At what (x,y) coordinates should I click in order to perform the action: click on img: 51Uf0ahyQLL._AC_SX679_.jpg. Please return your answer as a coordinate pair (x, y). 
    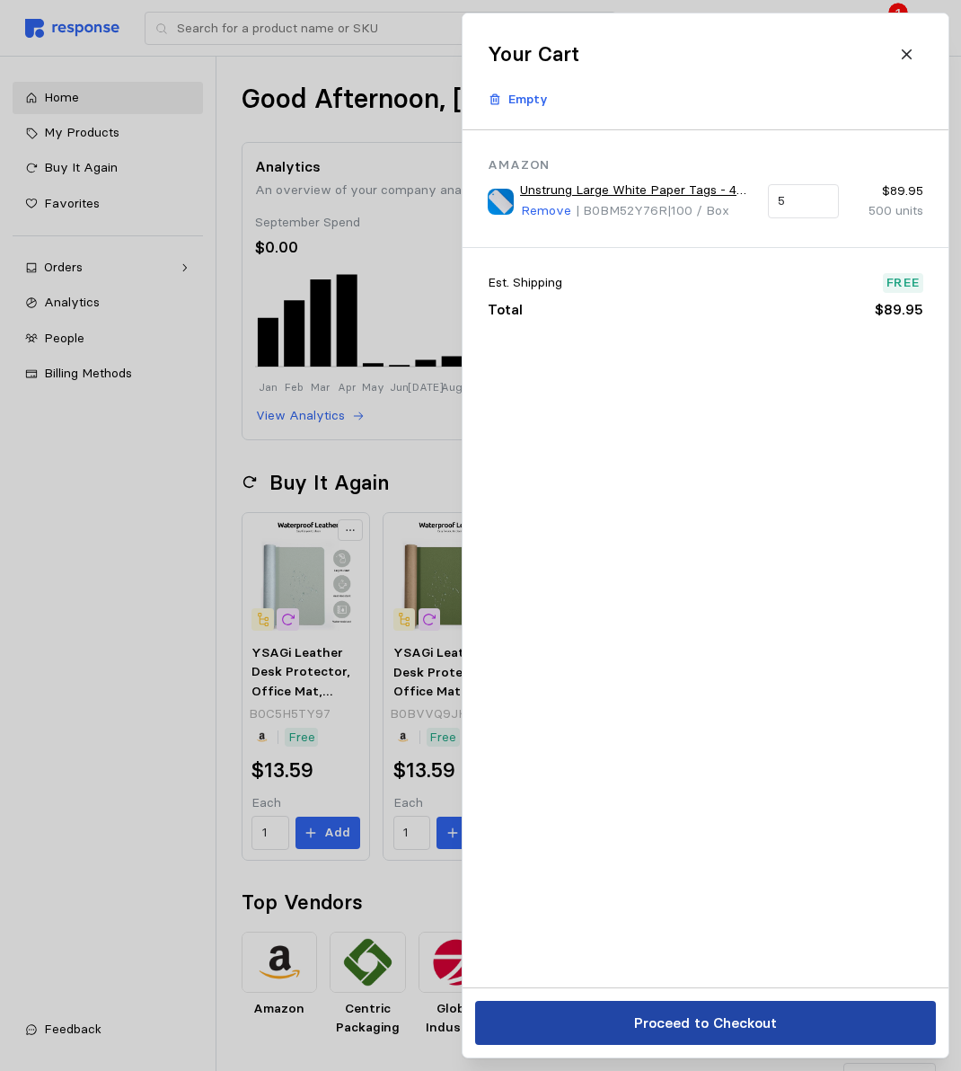
    Looking at the image, I should click on (500, 201).